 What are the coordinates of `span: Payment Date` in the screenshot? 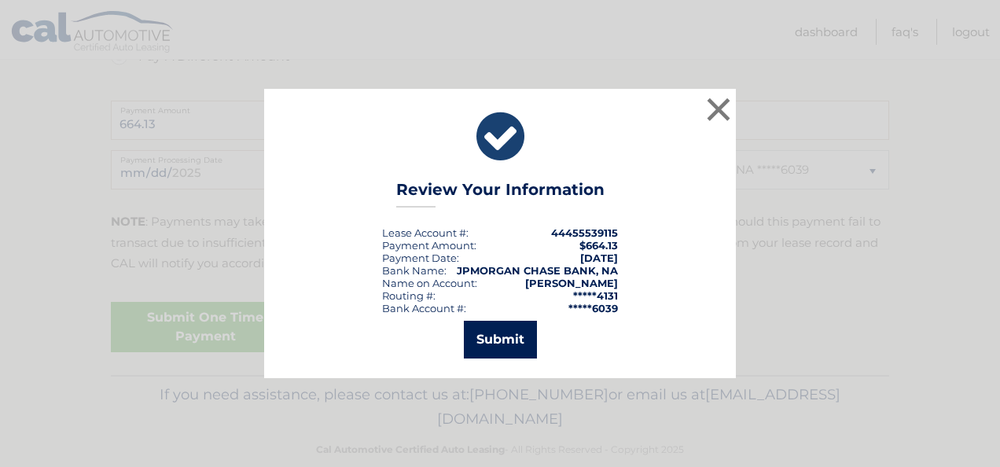 It's located at (419, 258).